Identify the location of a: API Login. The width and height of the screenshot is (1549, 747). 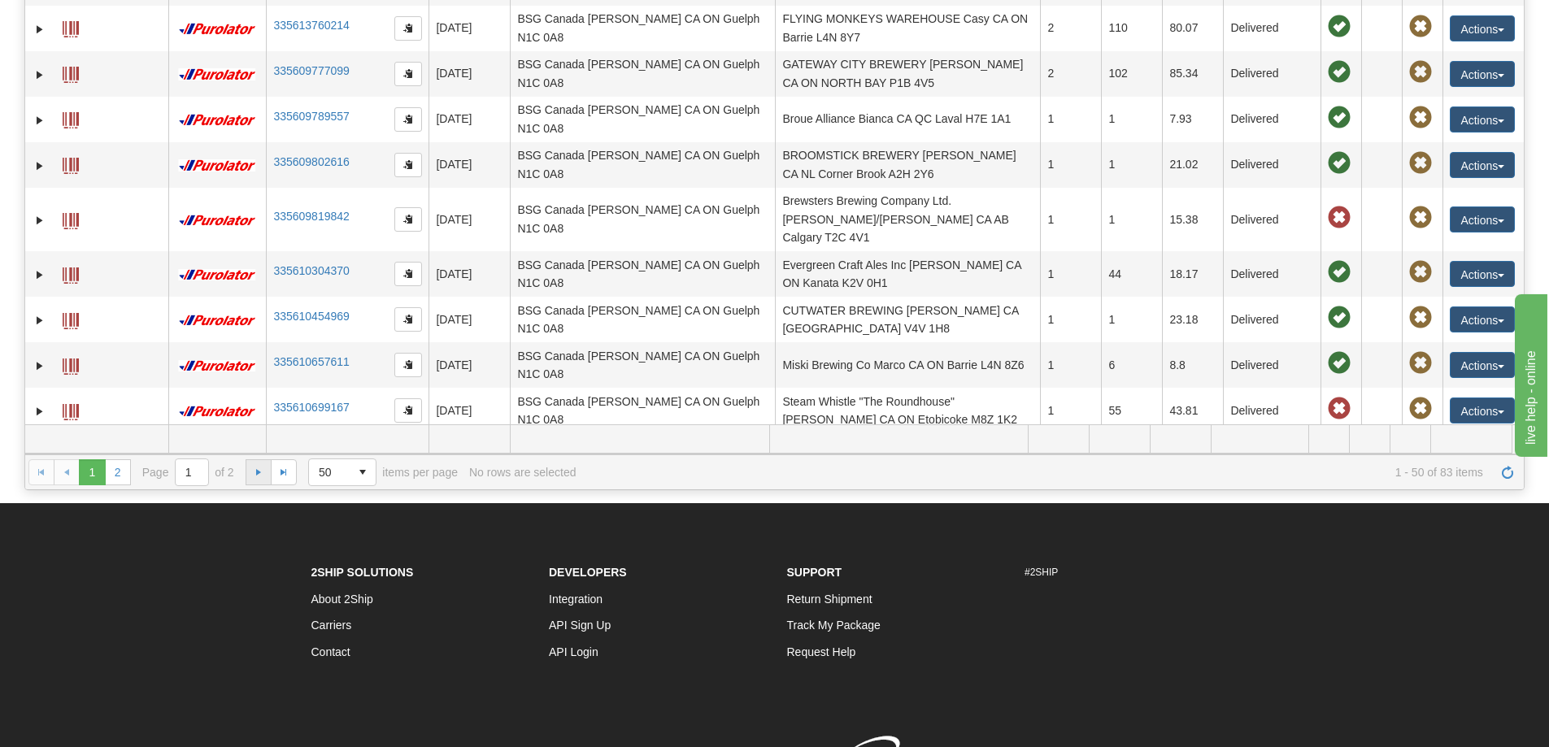
(573, 652).